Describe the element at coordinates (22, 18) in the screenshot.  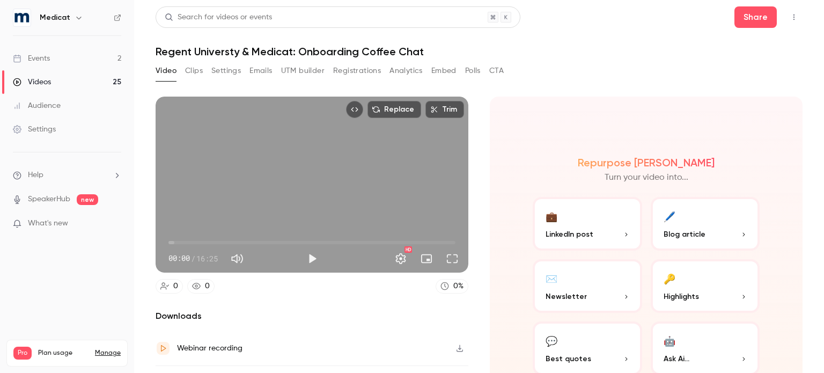
I see `img: Medicat` at that location.